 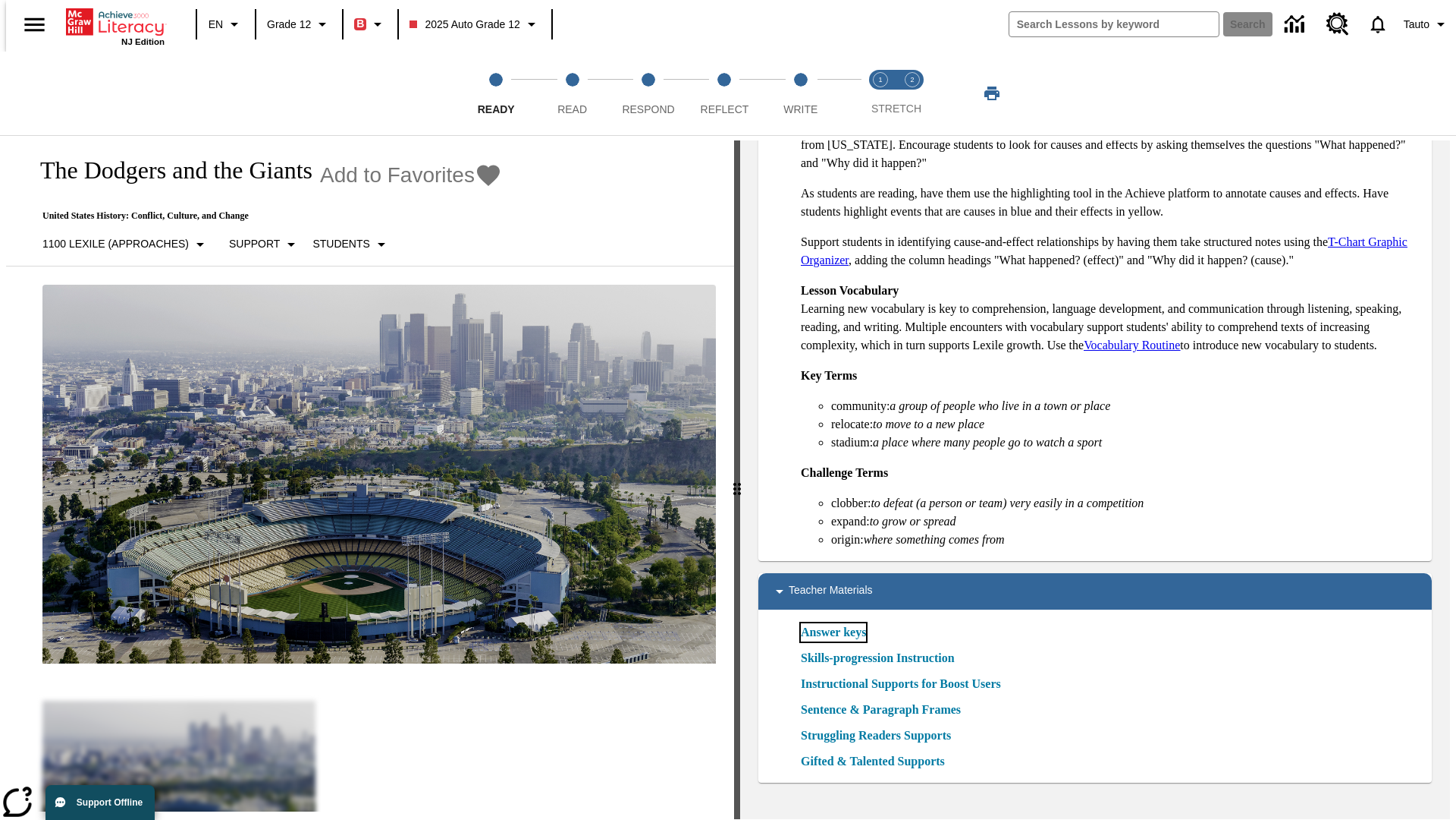 I want to click on p: United States History: Conflict, Culture, and Change, so click(x=264, y=216).